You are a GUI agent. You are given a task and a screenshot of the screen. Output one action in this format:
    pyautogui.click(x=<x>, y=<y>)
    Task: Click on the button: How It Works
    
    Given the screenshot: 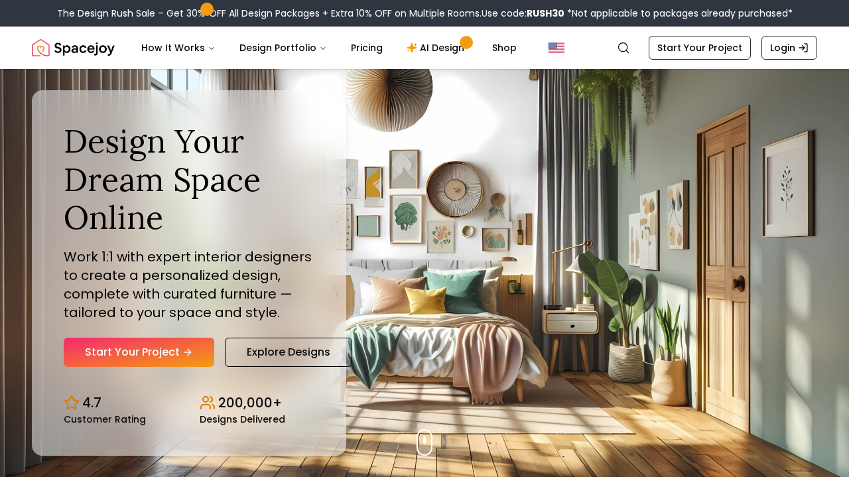 What is the action you would take?
    pyautogui.click(x=179, y=48)
    